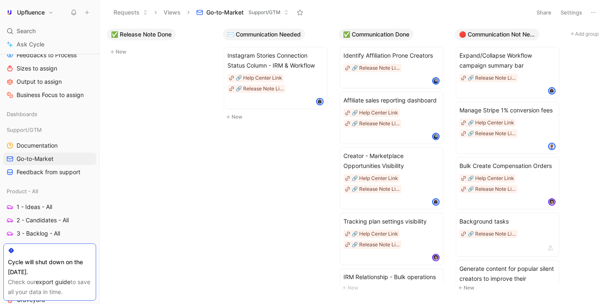 The height and width of the screenshot is (304, 609). What do you see at coordinates (507, 110) in the screenshot?
I see `span: Manage Stripe 1% conversion fees` at bounding box center [507, 110].